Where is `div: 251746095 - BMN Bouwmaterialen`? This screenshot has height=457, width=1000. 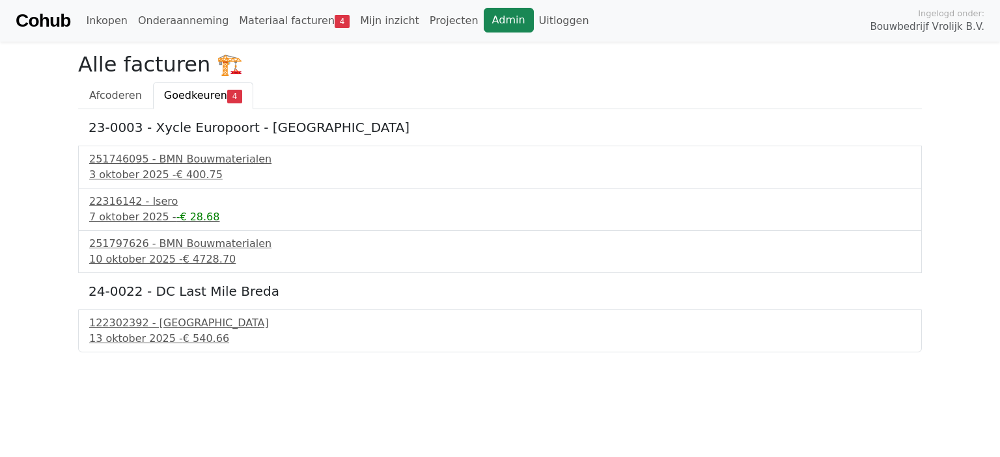 div: 251746095 - BMN Bouwmaterialen is located at coordinates (500, 159).